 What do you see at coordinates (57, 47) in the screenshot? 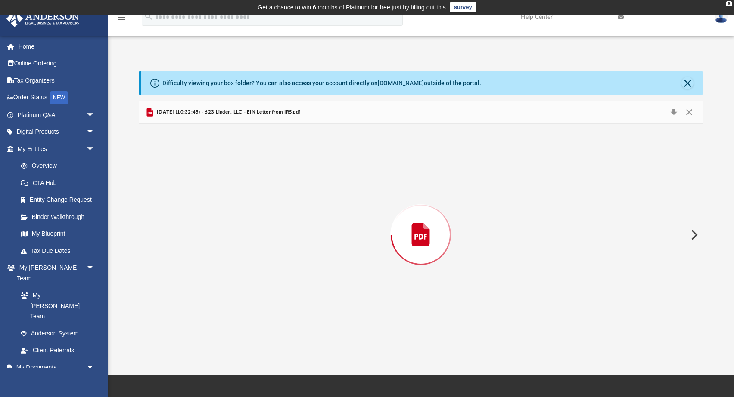
I see `a: Home` at bounding box center [57, 47].